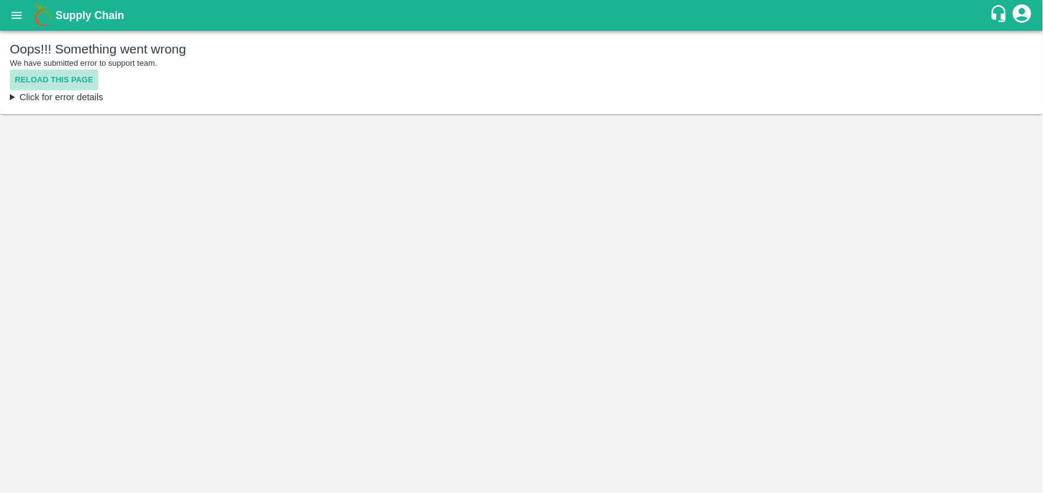  What do you see at coordinates (521, 97) in the screenshot?
I see `details: lo I (dolor://si.ametco.ad/elitsed/7677.d6ei90t04776i6u219l7.et:051:0873999) do M (aliqu://en.adm...` at bounding box center [521, 97].